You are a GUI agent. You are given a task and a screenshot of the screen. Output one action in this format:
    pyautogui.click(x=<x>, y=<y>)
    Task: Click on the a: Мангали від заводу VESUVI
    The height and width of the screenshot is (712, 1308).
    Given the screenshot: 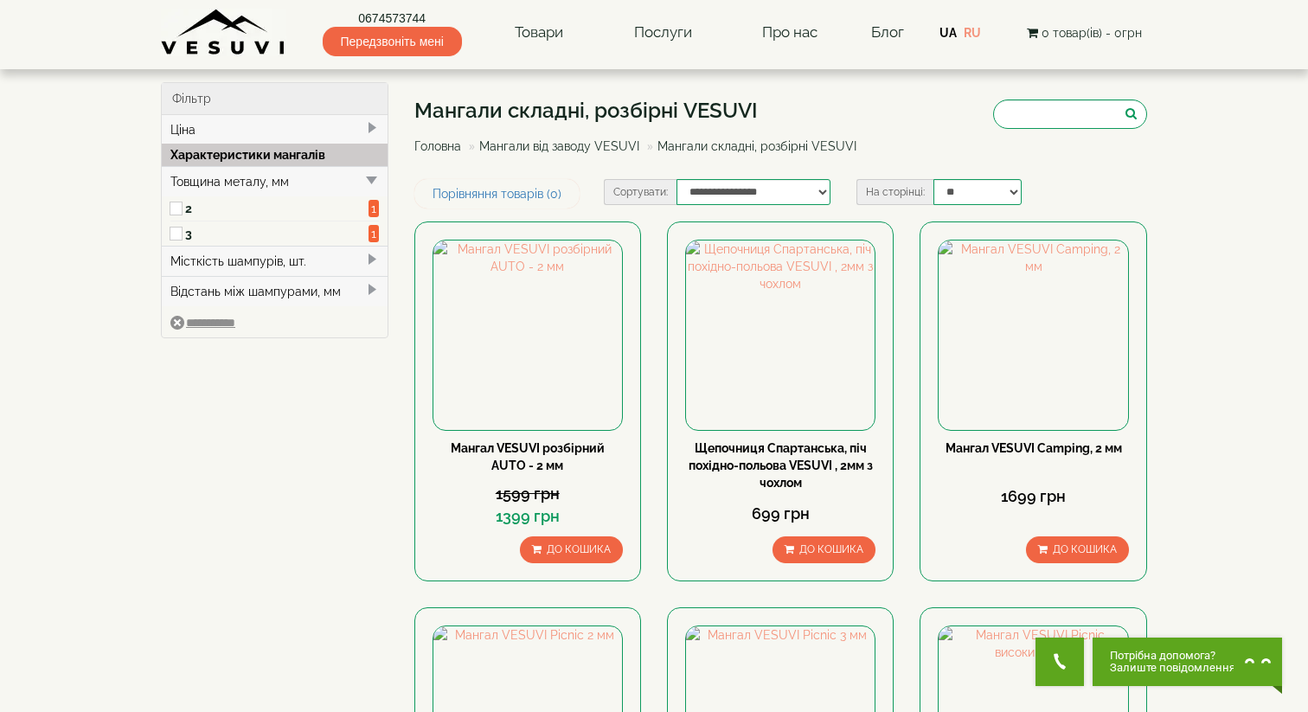 What is the action you would take?
    pyautogui.click(x=559, y=146)
    